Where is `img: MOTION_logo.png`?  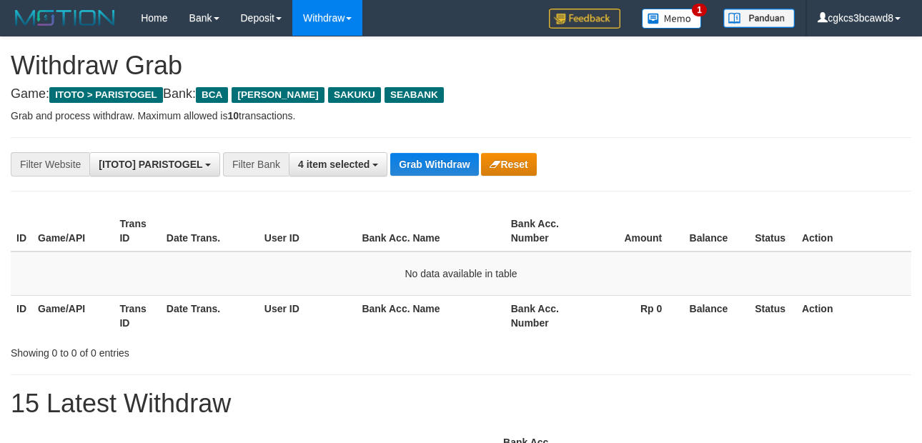
img: MOTION_logo.png is located at coordinates (65, 18).